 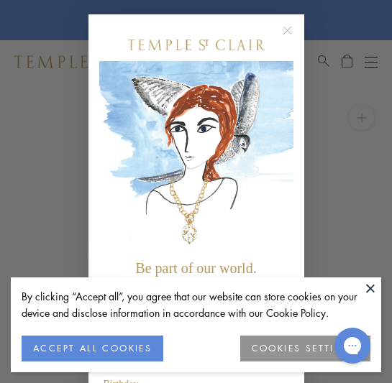 I want to click on img: Temple St. Clair, so click(x=196, y=45).